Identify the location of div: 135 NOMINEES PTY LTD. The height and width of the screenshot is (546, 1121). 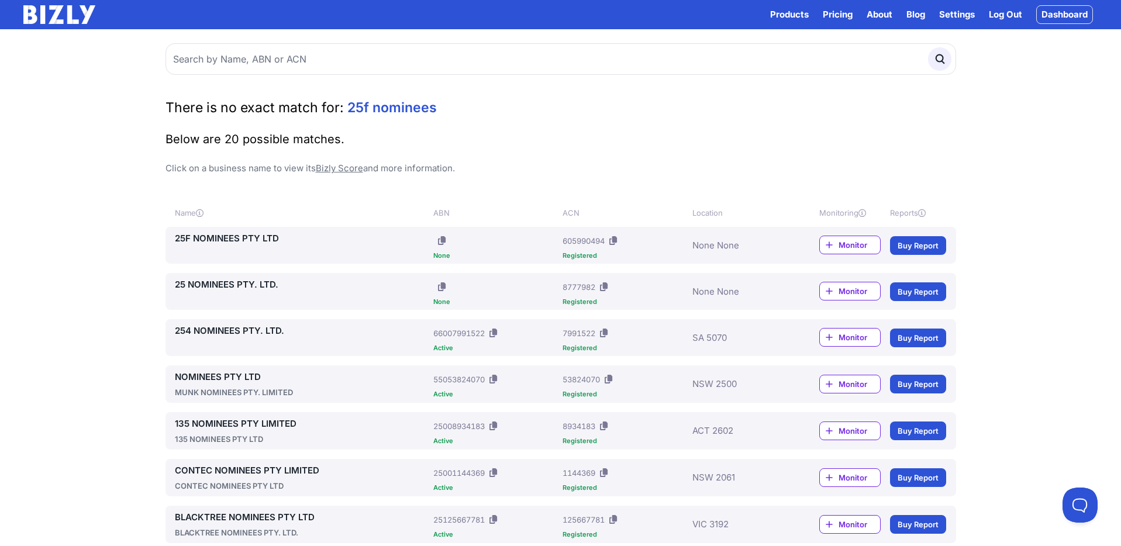
(302, 439).